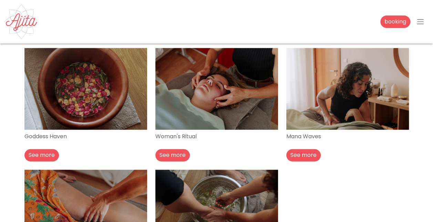  What do you see at coordinates (217, 136) in the screenshot?
I see `p: Woman's Ritual` at bounding box center [217, 136].